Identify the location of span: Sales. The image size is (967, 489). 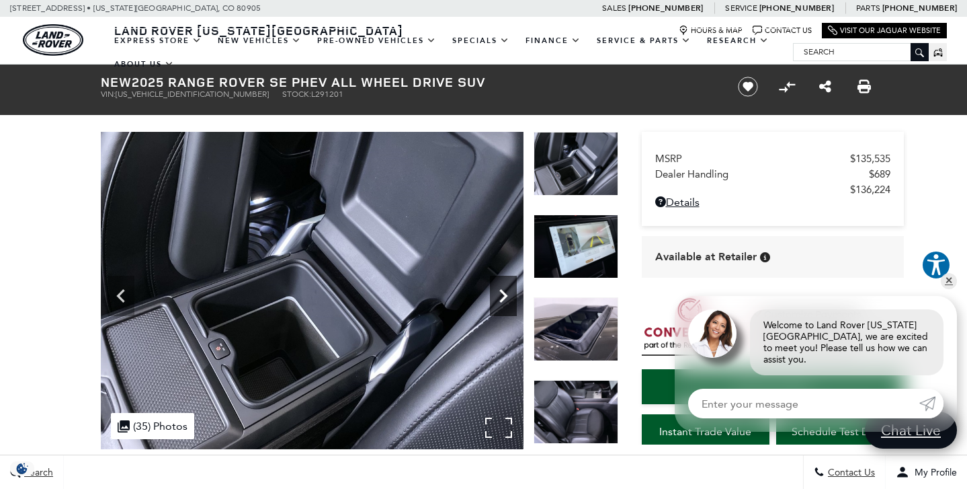
(615, 8).